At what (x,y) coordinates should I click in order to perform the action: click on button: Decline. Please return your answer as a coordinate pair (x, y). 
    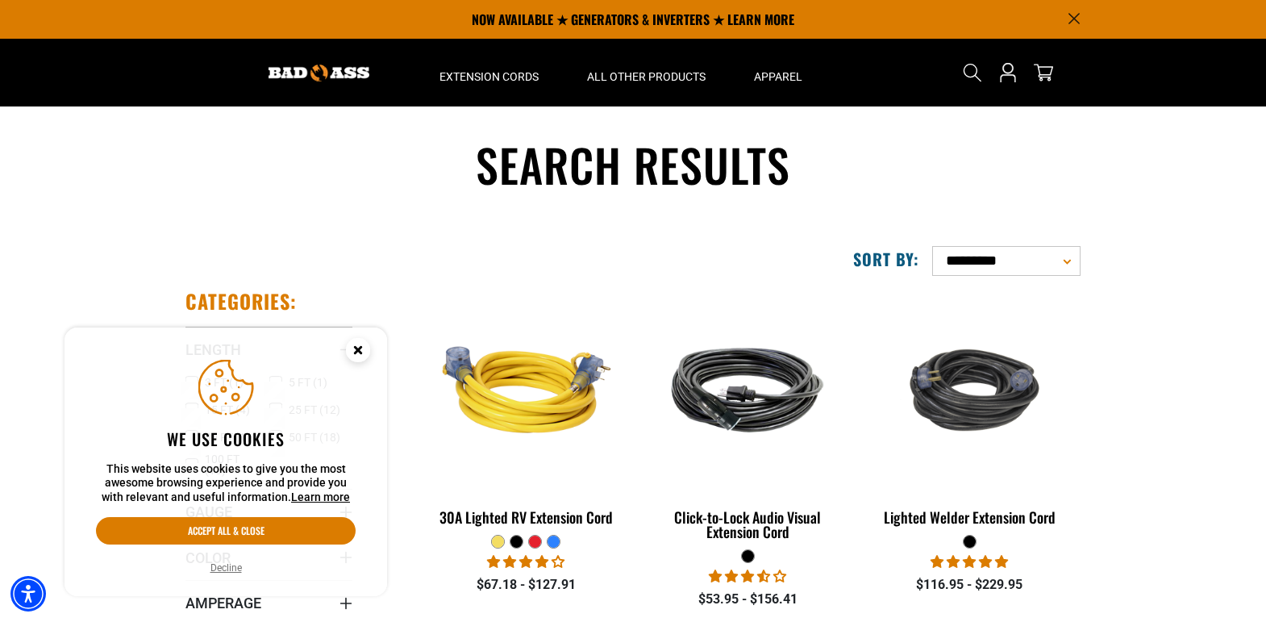
    Looking at the image, I should click on (226, 568).